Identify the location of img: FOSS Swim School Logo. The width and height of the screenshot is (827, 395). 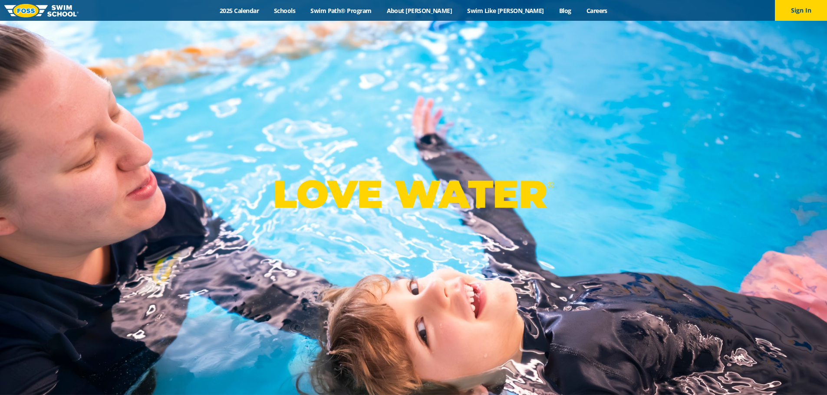
(41, 10).